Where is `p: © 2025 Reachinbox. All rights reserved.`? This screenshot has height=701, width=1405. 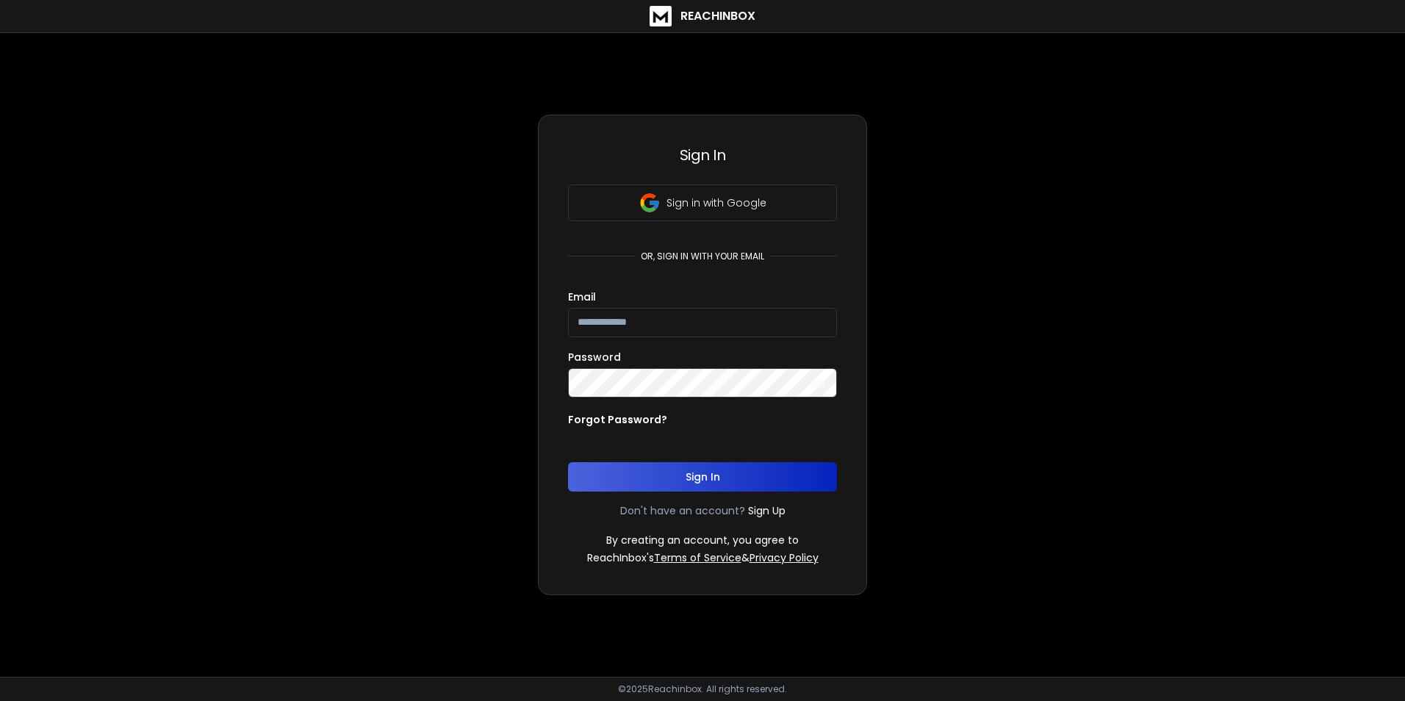 p: © 2025 Reachinbox. All rights reserved. is located at coordinates (703, 689).